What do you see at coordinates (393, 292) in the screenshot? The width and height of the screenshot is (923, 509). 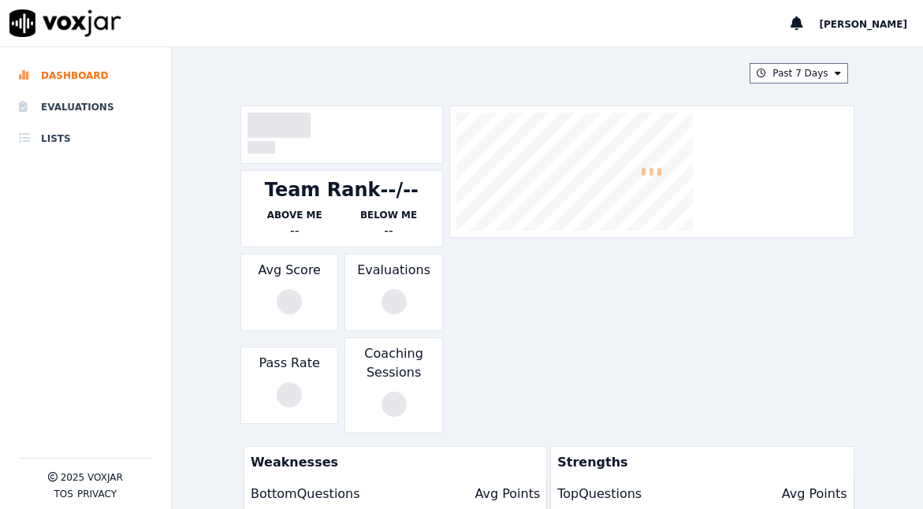 I see `div: Evaluations` at bounding box center [393, 292].